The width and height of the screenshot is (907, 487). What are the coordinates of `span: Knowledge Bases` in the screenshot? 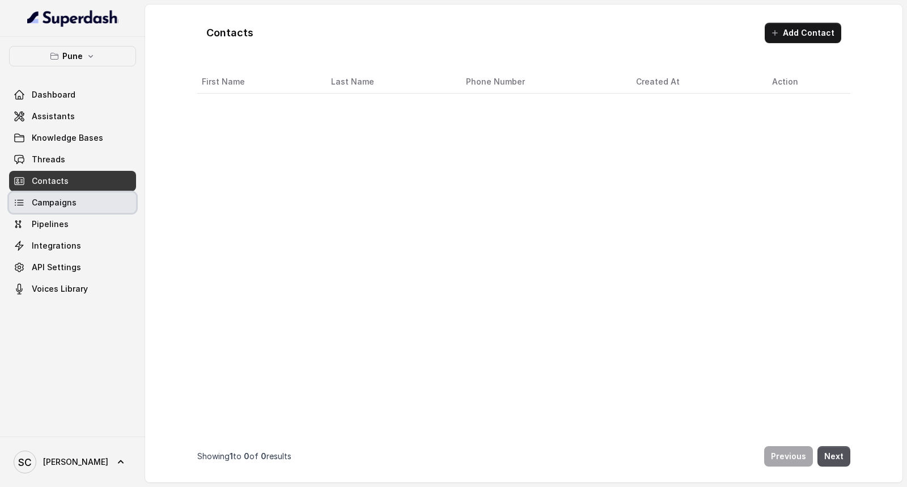 It's located at (67, 138).